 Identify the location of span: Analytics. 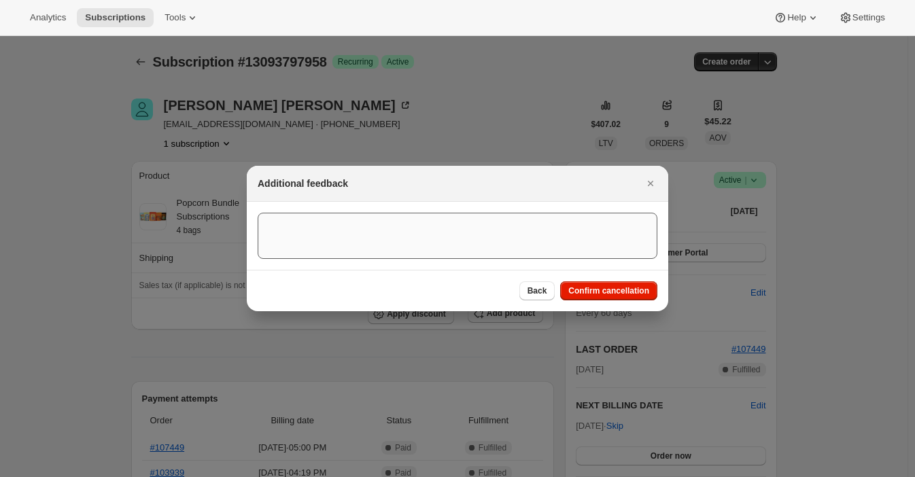
(48, 18).